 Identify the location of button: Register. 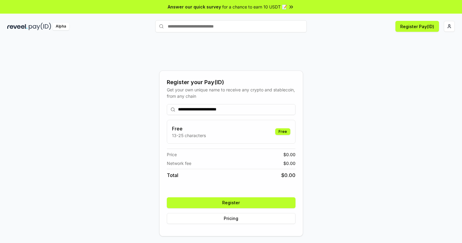
(231, 203).